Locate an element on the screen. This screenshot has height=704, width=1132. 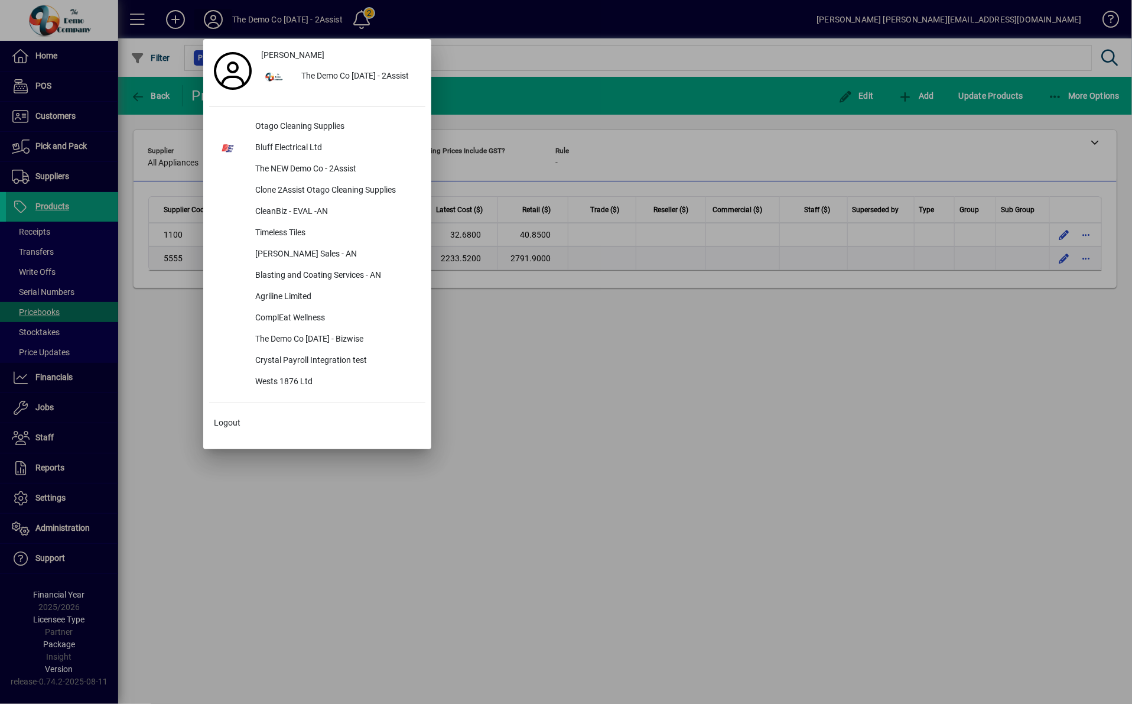
button: Wests 1876 Ltd is located at coordinates (317, 382).